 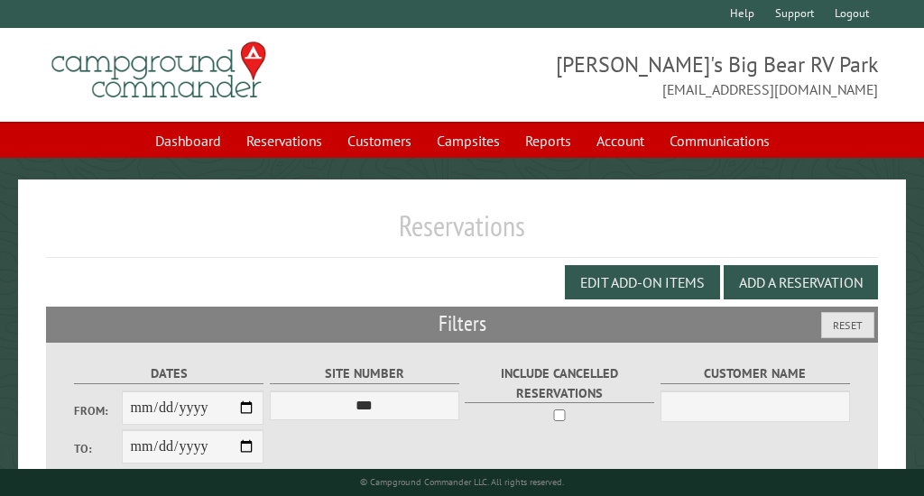 What do you see at coordinates (801, 282) in the screenshot?
I see `button: Add a Reservation` at bounding box center [801, 282].